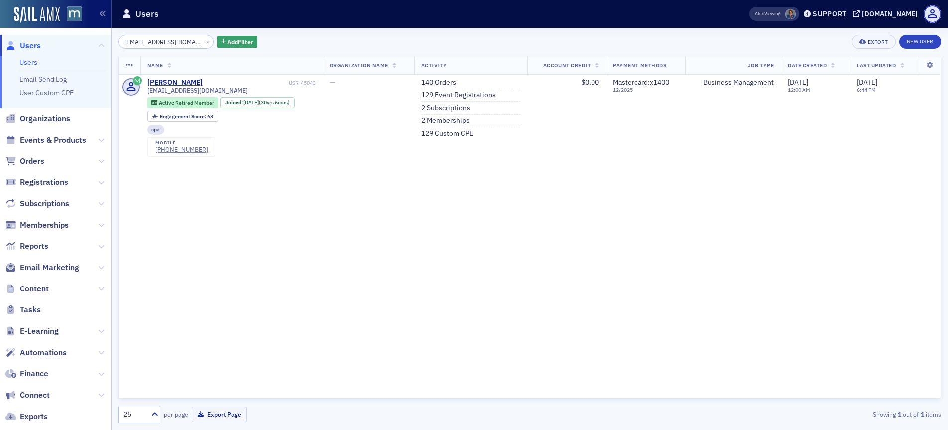 Image resolution: width=948 pixels, height=430 pixels. Describe the element at coordinates (183, 116) in the screenshot. I see `div: Engagement Score: 63` at that location.